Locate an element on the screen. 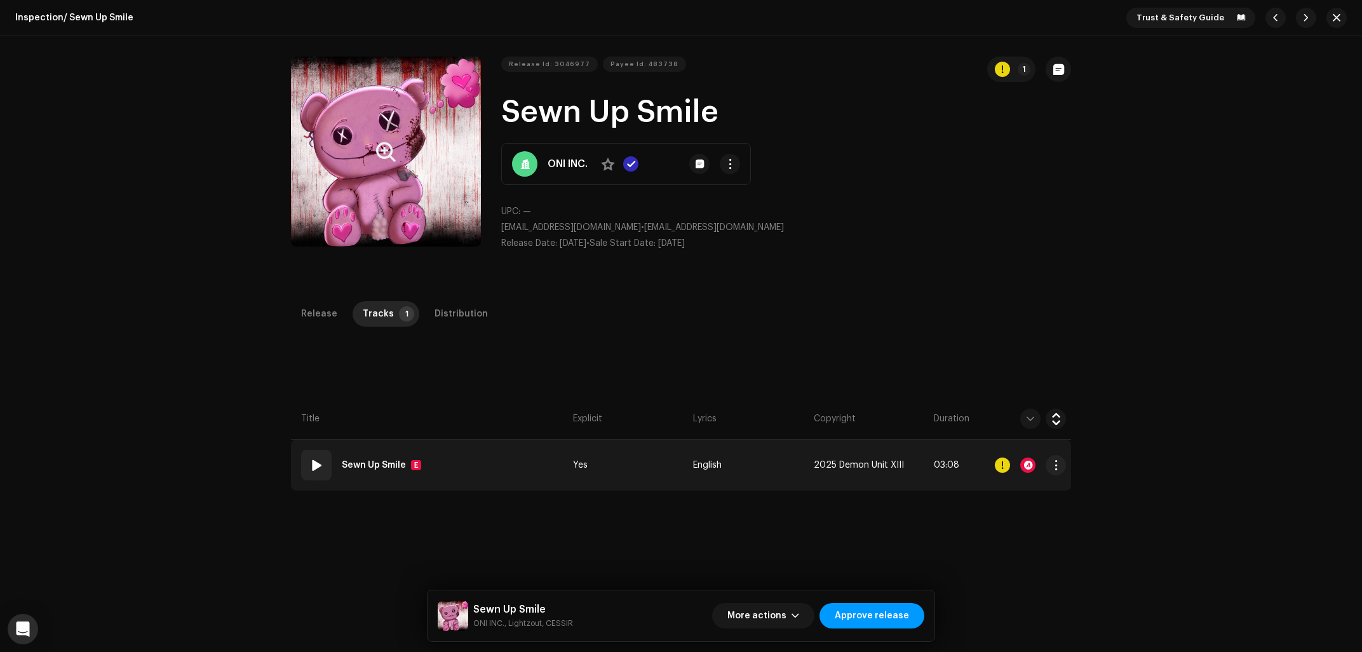 This screenshot has width=1362, height=652. span: UPC: is located at coordinates (511, 212).